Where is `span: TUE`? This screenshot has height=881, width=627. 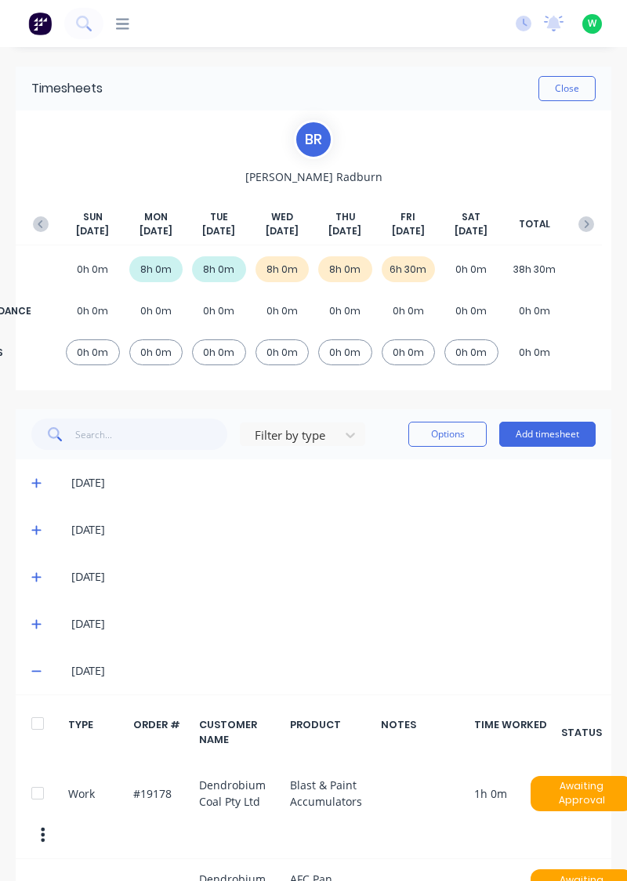
span: TUE is located at coordinates (219, 217).